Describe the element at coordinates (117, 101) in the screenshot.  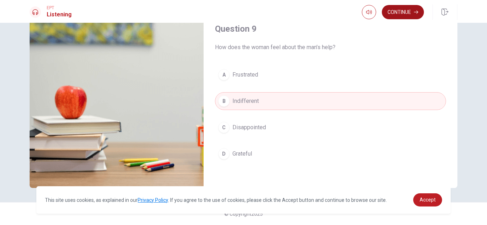
I see `img: Asking for Help with a Project` at that location.